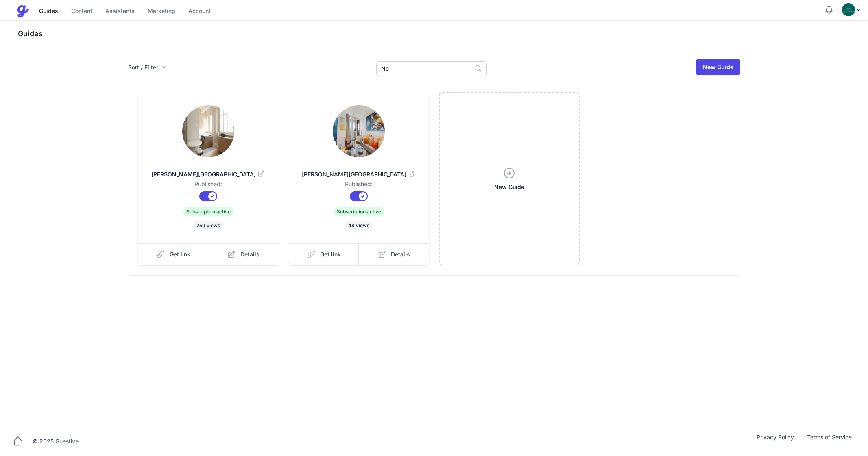  Describe the element at coordinates (848, 10) in the screenshot. I see `img: oovs19i4we9w73xo0bfpgswpi0cd` at that location.